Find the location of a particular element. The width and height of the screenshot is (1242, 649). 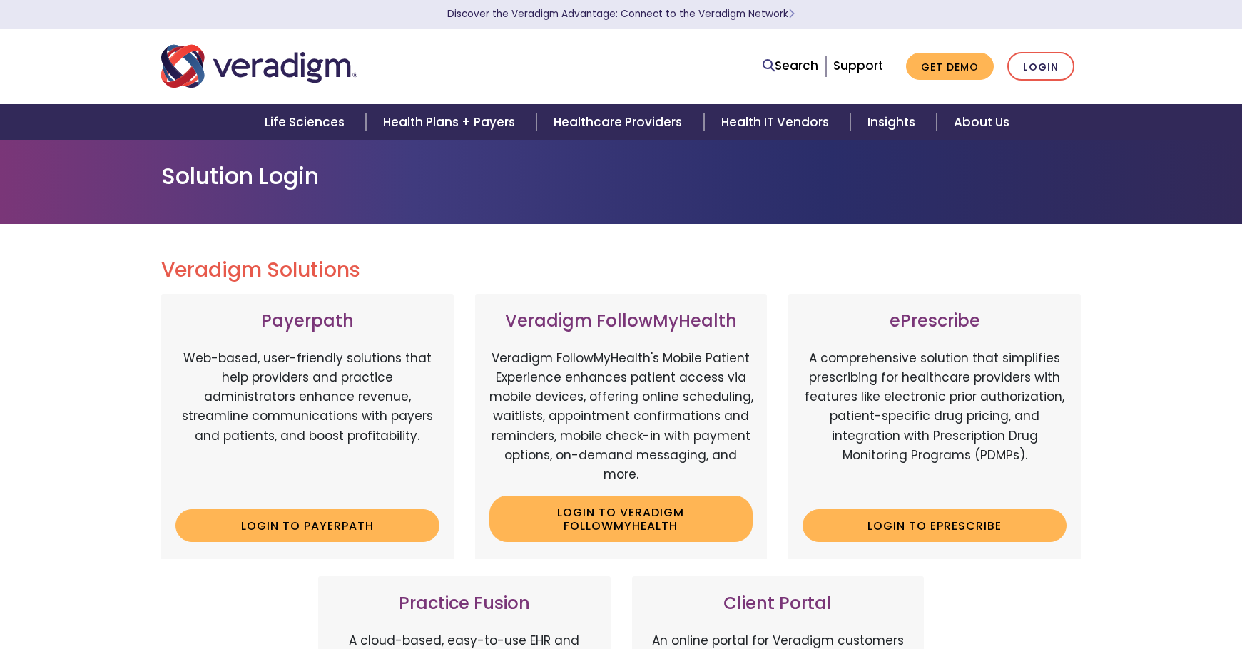

h3: ePrescribe is located at coordinates (935, 321).